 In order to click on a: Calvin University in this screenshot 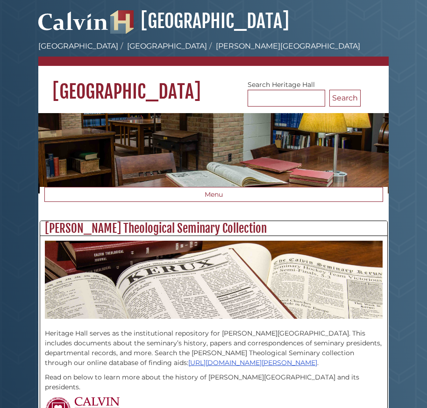, I will do `click(73, 26)`.